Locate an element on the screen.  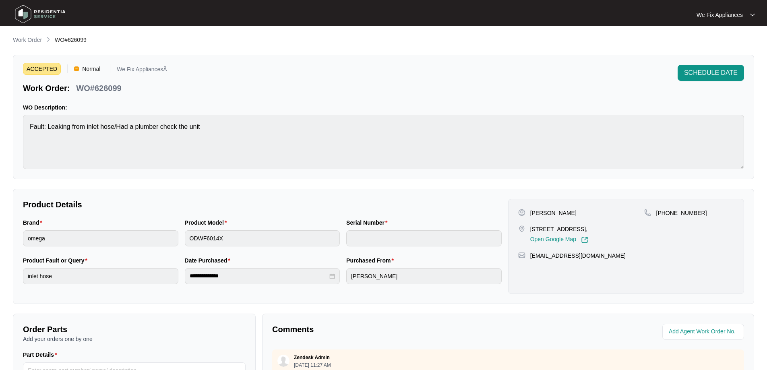
p: Work Order is located at coordinates (27, 40).